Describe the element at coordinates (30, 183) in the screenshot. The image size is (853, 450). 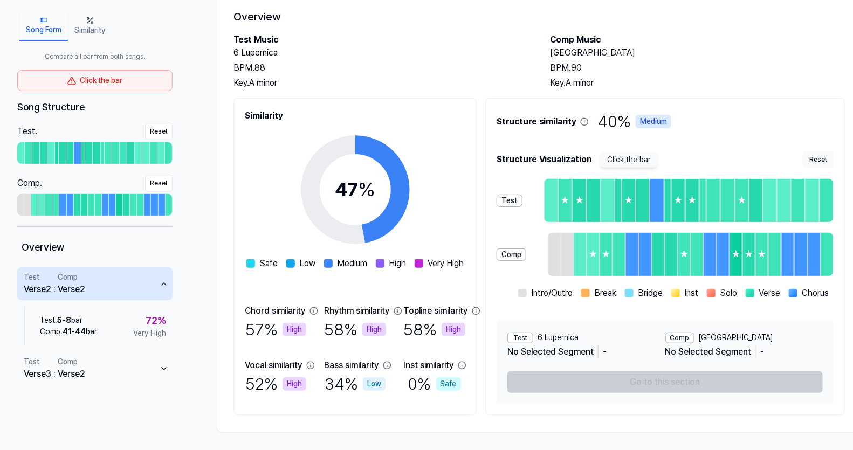
I see `div: Comp .` at that location.